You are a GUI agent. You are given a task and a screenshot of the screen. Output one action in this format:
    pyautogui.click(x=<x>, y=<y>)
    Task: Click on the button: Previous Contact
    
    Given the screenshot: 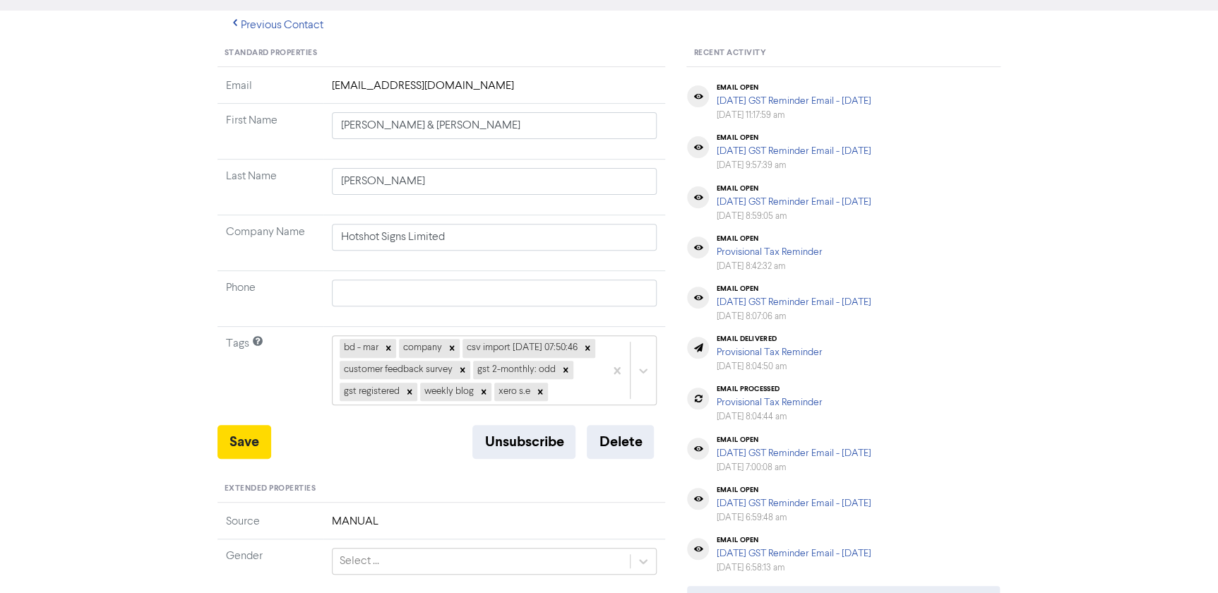 What is the action you would take?
    pyautogui.click(x=276, y=25)
    